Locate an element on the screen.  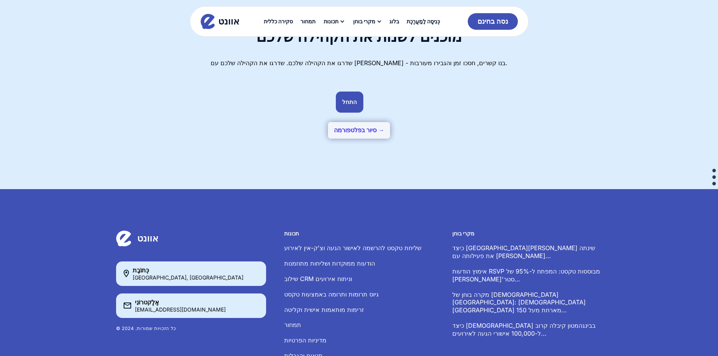
a: סקירה כללית is located at coordinates (278, 21).